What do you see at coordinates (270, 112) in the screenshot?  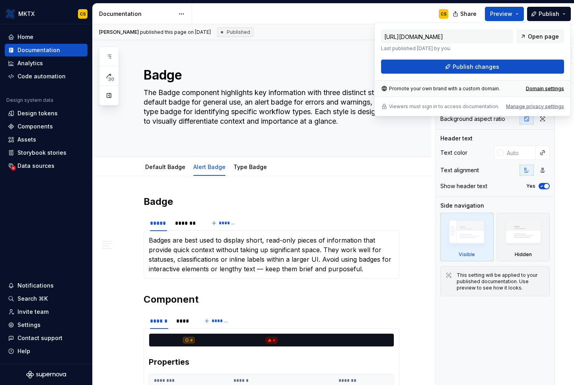 I see `textarea: The Badge component highlights key information with three distinct styles: a default badge for ge...` at bounding box center [270, 112].